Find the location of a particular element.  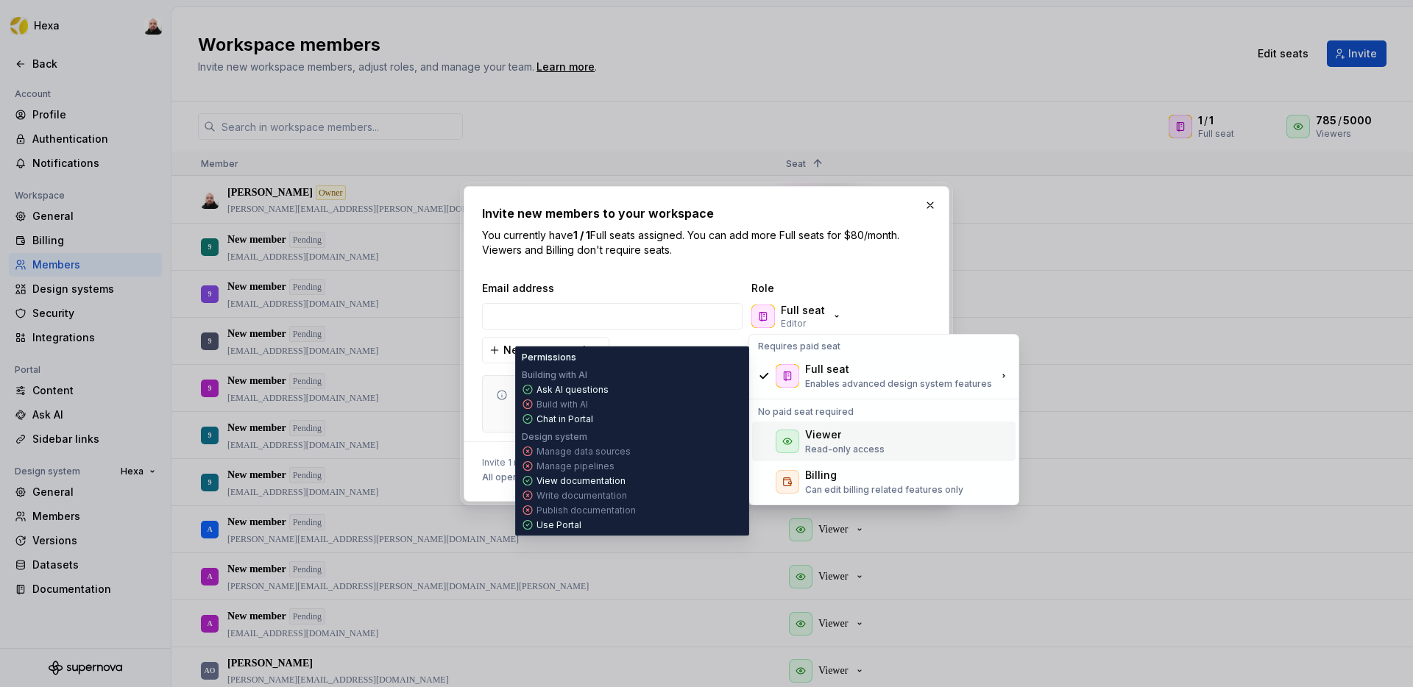

p: Build with AI is located at coordinates (562, 405).